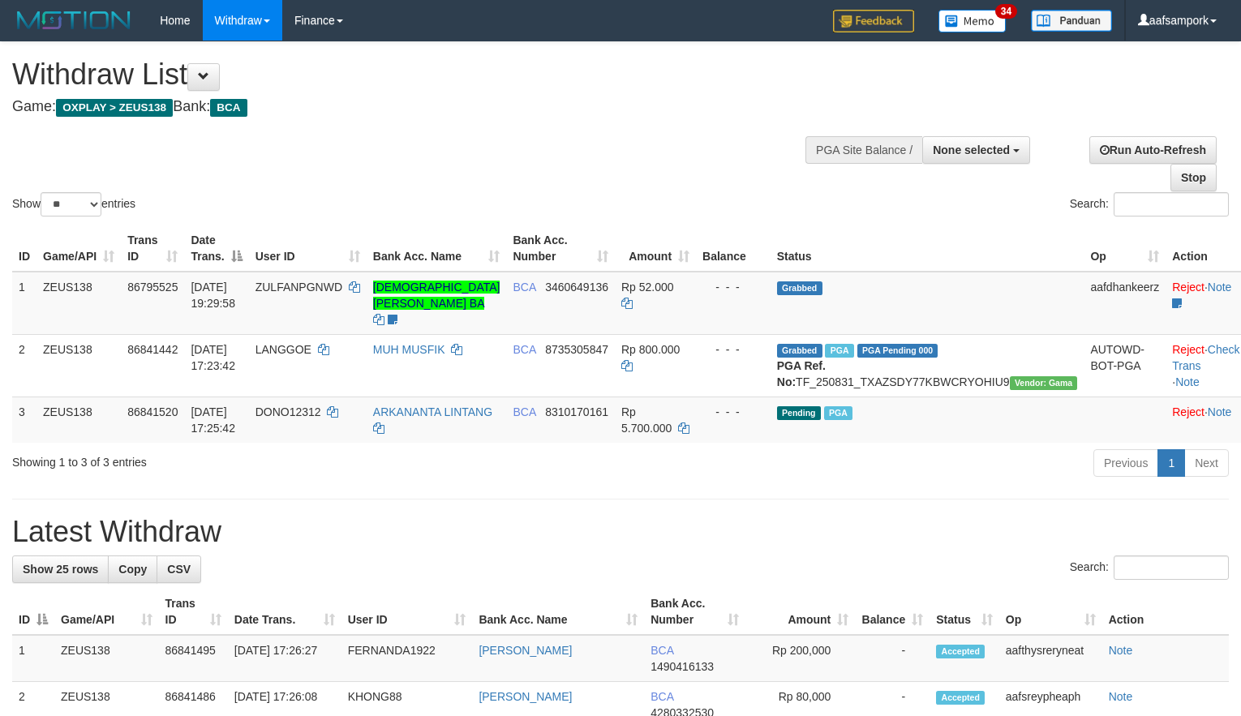  I want to click on span: Copy 8735305847 to clipboard, so click(577, 350).